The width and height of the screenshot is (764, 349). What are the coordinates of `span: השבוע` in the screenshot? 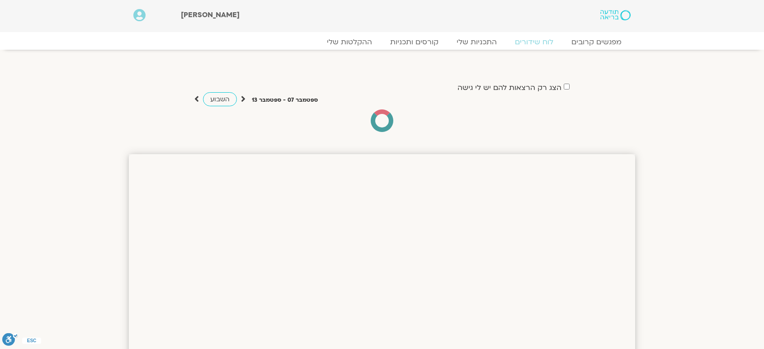 It's located at (220, 99).